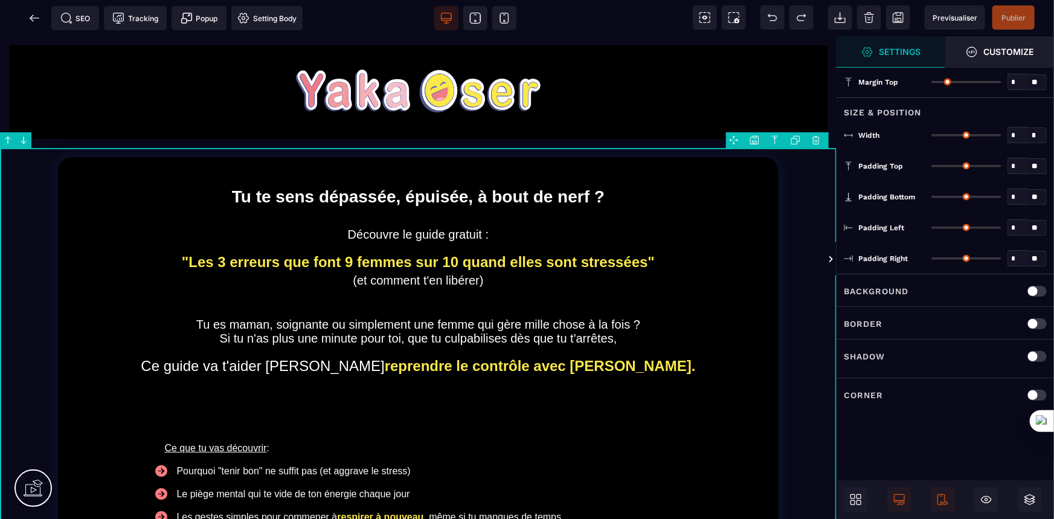  Describe the element at coordinates (418, 244) in the screenshot. I see `span: (et comment t'en libérer)` at that location.